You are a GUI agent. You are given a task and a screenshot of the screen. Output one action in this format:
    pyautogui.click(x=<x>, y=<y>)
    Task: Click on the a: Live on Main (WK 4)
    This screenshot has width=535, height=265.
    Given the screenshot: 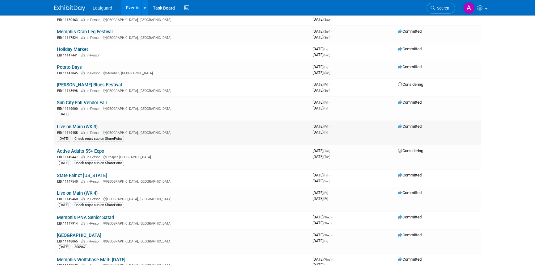 What is the action you would take?
    pyautogui.click(x=77, y=193)
    